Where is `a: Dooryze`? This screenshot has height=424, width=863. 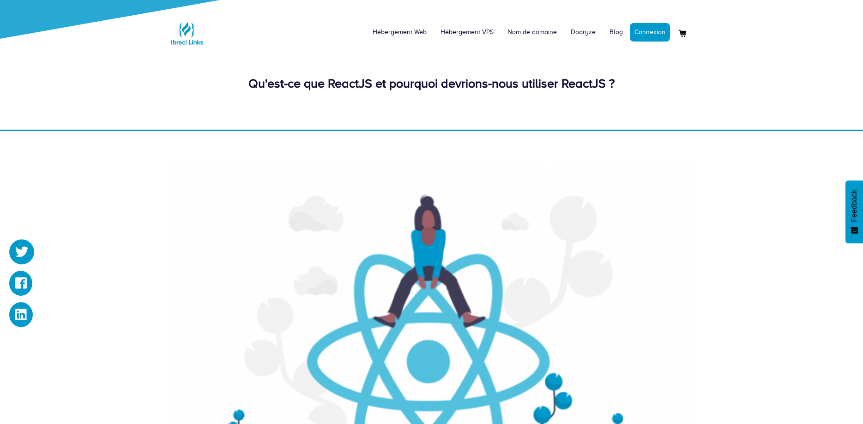
a: Dooryze is located at coordinates (583, 32).